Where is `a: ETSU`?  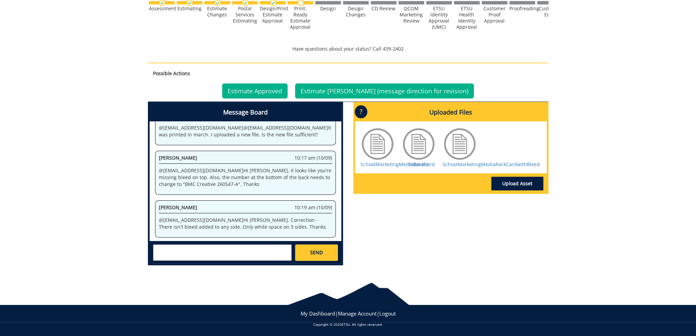 a: ETSU is located at coordinates (346, 325).